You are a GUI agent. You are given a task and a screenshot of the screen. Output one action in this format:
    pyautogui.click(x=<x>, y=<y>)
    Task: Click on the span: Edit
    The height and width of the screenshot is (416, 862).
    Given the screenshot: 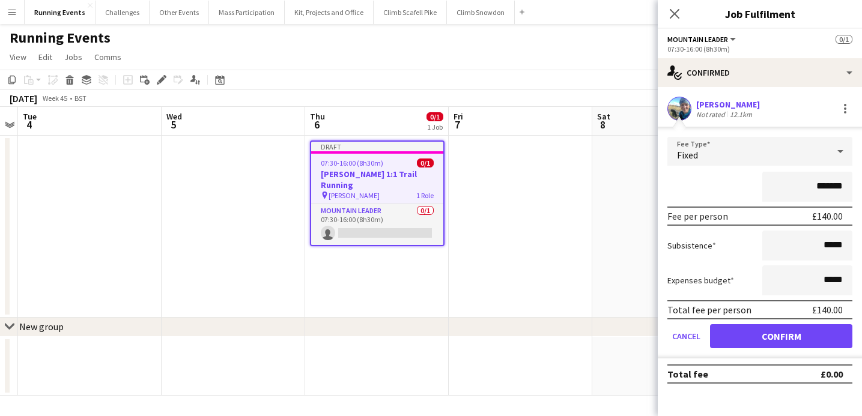 What is the action you would take?
    pyautogui.click(x=45, y=57)
    